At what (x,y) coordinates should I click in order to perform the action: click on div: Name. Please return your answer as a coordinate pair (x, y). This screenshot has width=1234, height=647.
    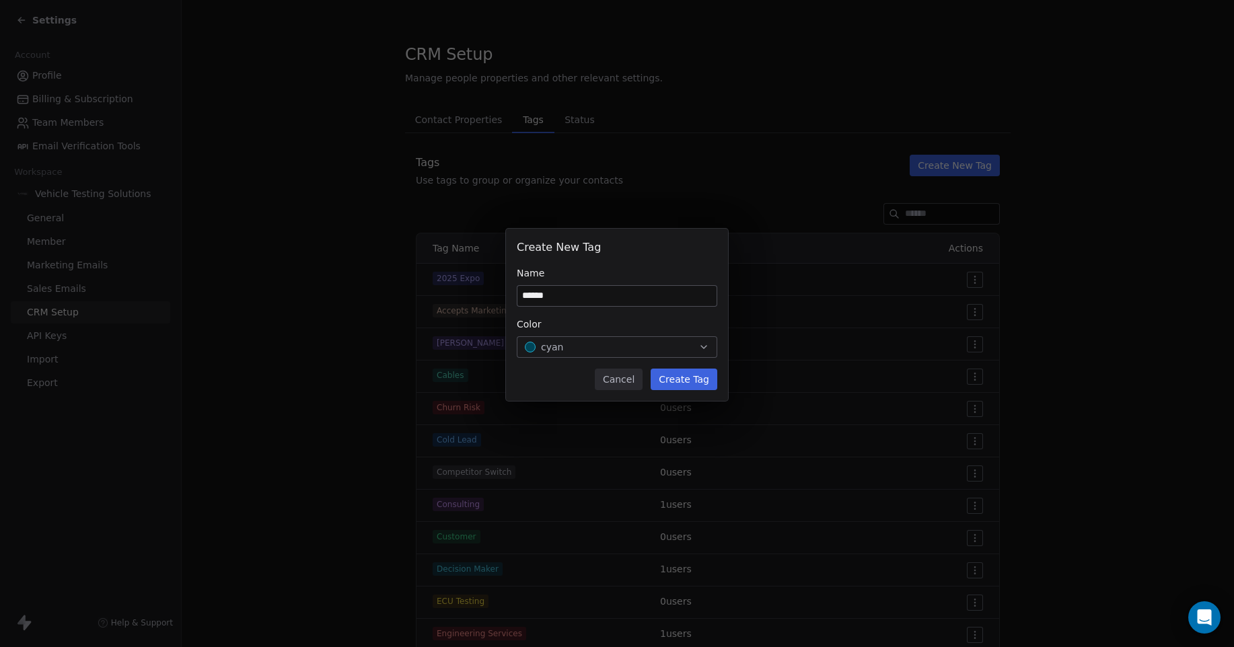
    Looking at the image, I should click on (617, 273).